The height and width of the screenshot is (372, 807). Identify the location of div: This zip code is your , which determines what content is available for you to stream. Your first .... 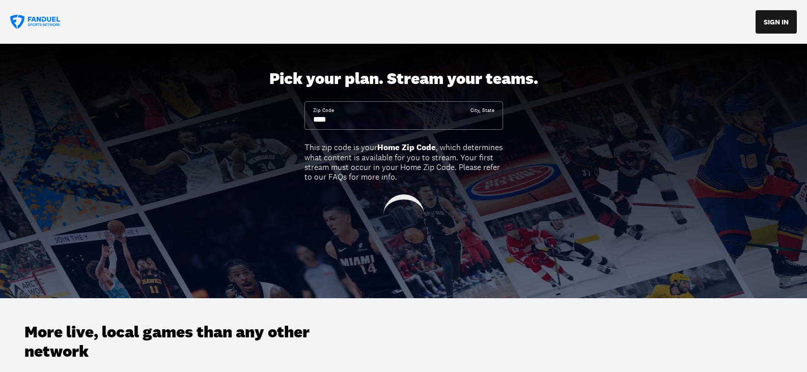
(404, 162).